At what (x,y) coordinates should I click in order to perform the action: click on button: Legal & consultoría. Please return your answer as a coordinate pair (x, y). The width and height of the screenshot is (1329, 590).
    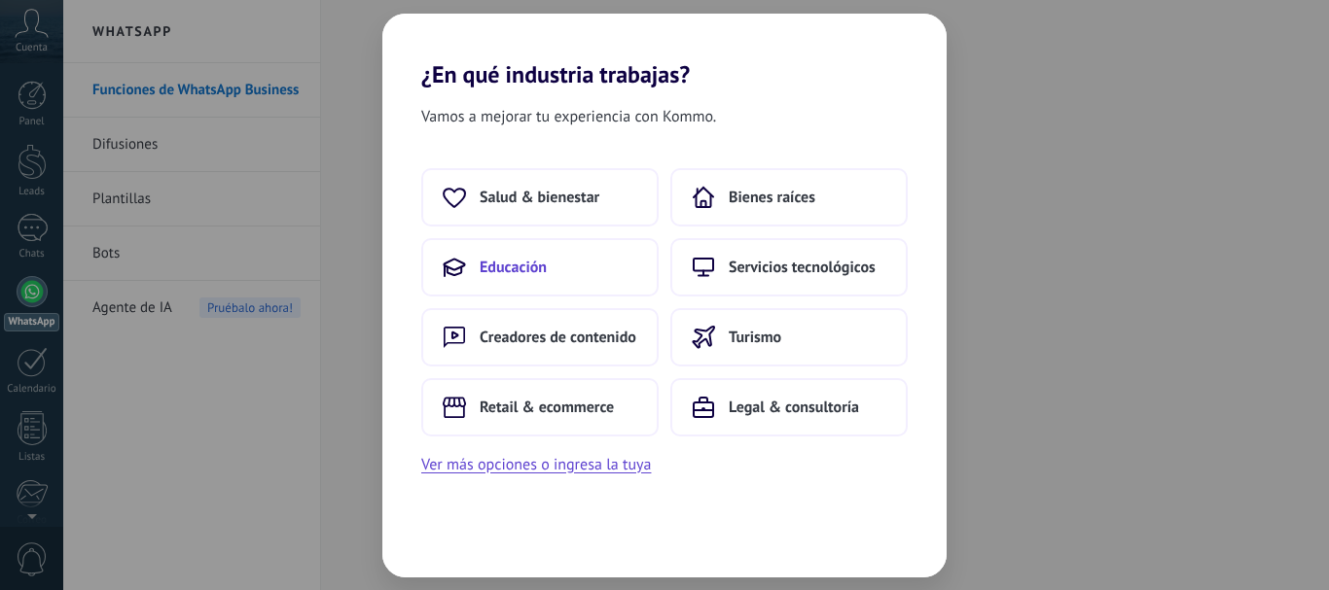
    Looking at the image, I should click on (789, 408).